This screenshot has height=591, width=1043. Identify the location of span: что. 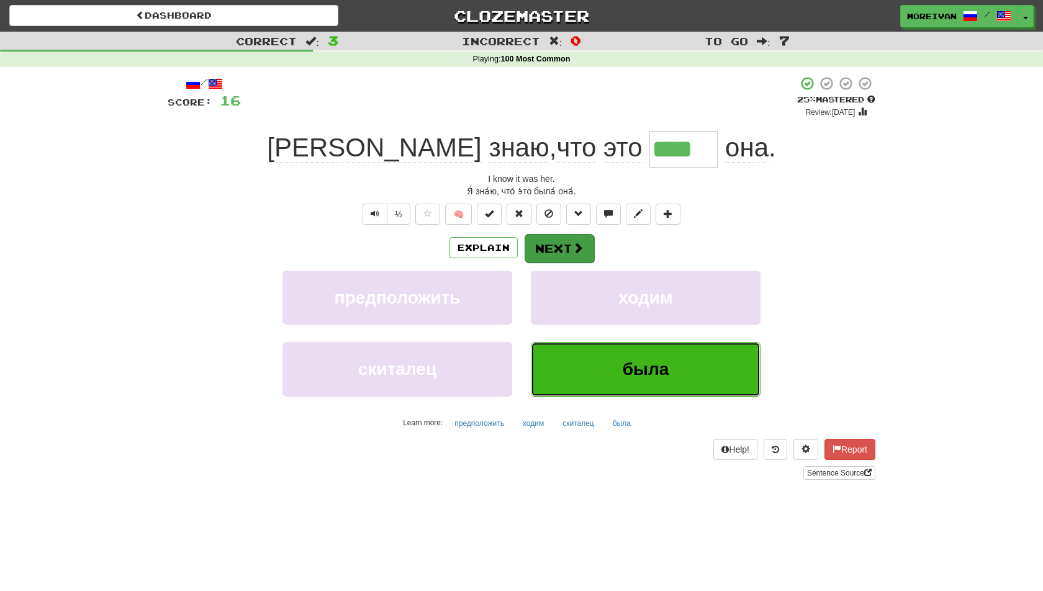
(576, 148).